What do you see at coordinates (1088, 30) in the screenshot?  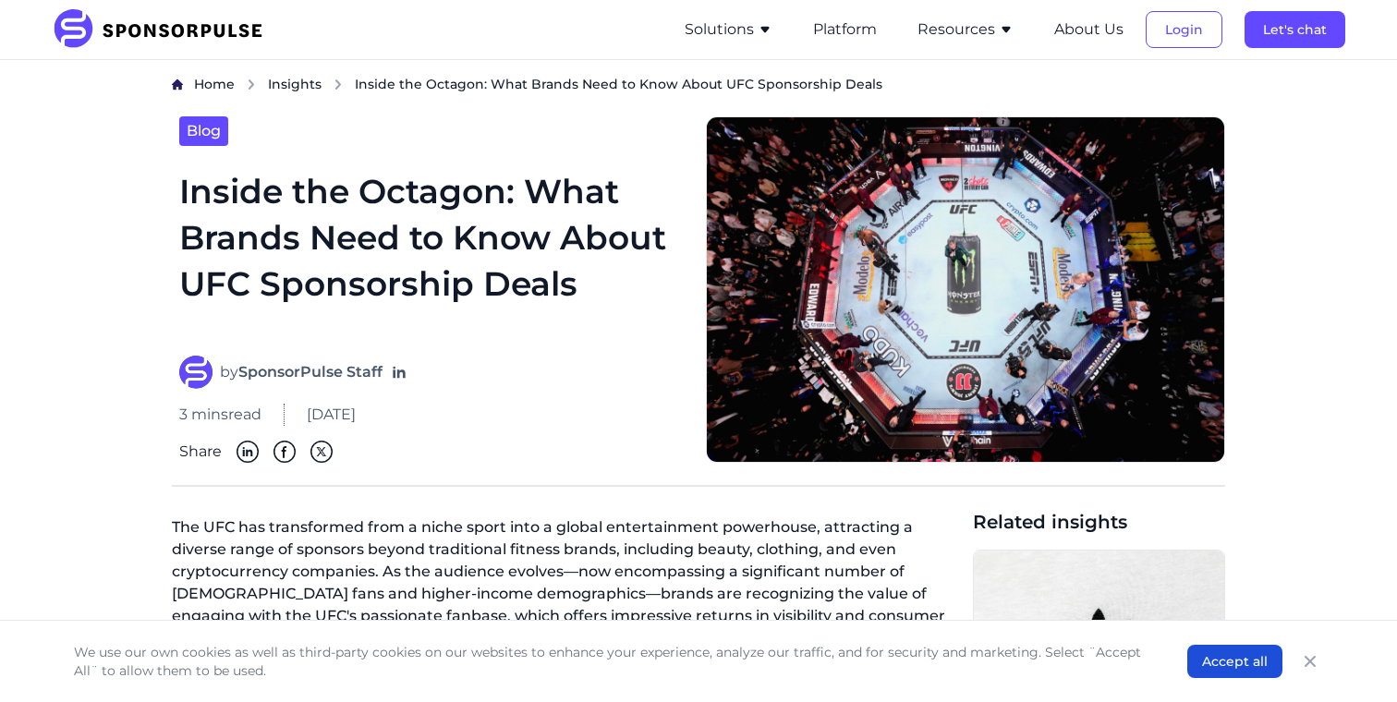 I see `button: About Us` at bounding box center [1088, 30].